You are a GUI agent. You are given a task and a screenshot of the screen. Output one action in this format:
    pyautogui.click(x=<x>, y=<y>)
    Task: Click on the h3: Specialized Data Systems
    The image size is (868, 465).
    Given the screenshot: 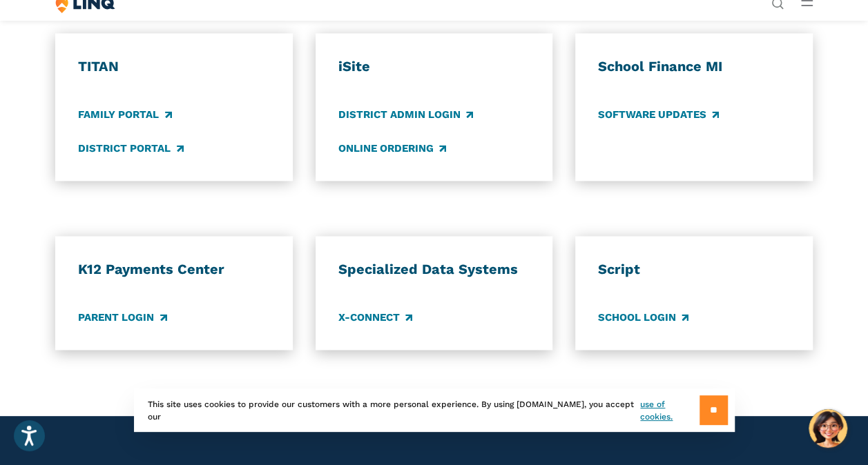 What is the action you would take?
    pyautogui.click(x=434, y=270)
    